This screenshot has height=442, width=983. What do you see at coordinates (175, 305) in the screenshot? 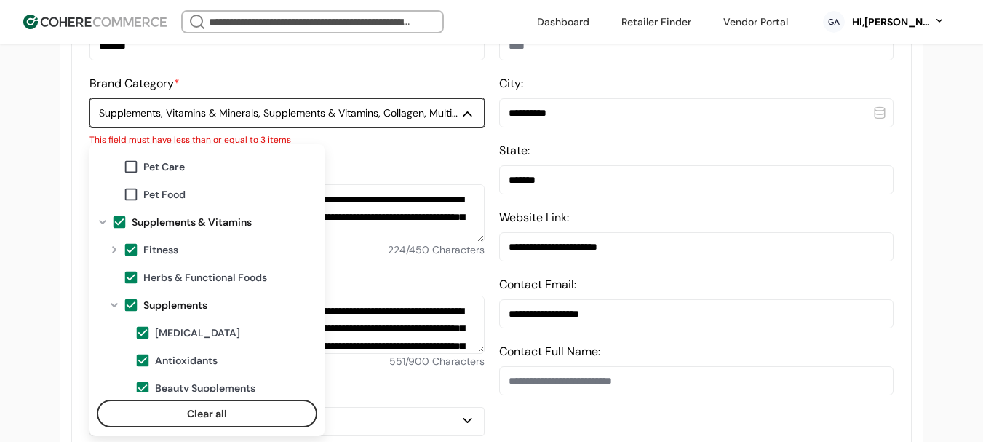
I see `span: Supplements` at bounding box center [175, 305].